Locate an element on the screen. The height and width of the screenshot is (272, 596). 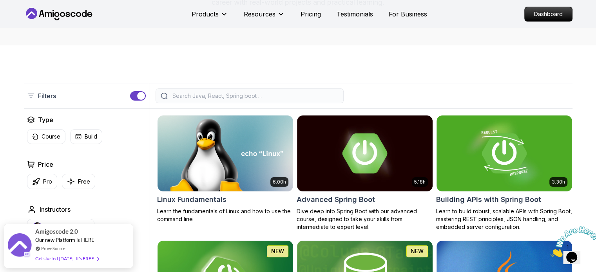
button: Course is located at coordinates (46, 137).